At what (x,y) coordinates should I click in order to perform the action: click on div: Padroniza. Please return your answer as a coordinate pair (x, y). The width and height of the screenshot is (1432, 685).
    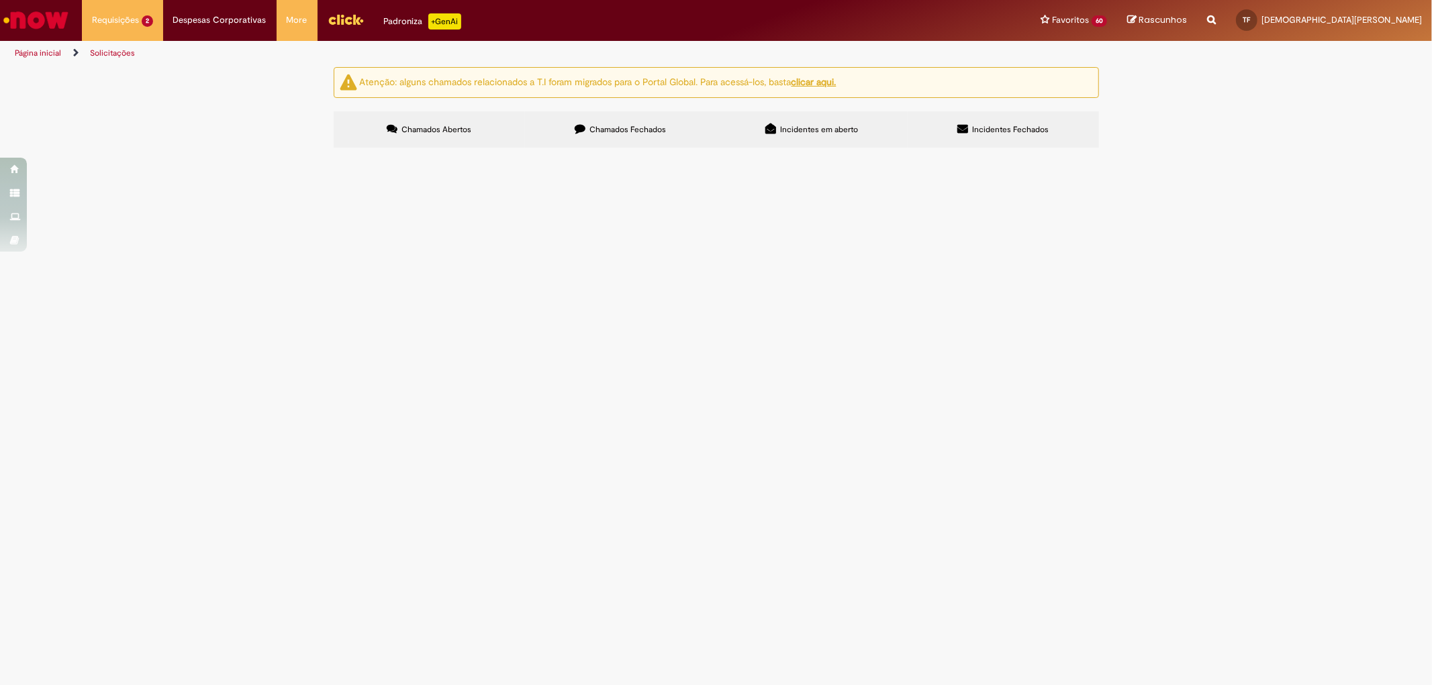
    Looking at the image, I should click on (422, 21).